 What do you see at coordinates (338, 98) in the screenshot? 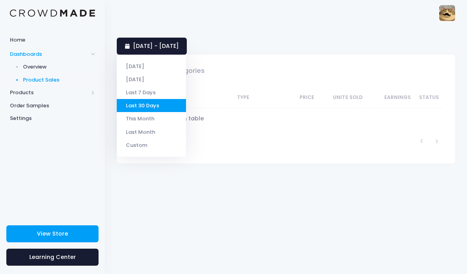
I see `th: Units Sold: activate to sort column ascending` at bounding box center [338, 98].